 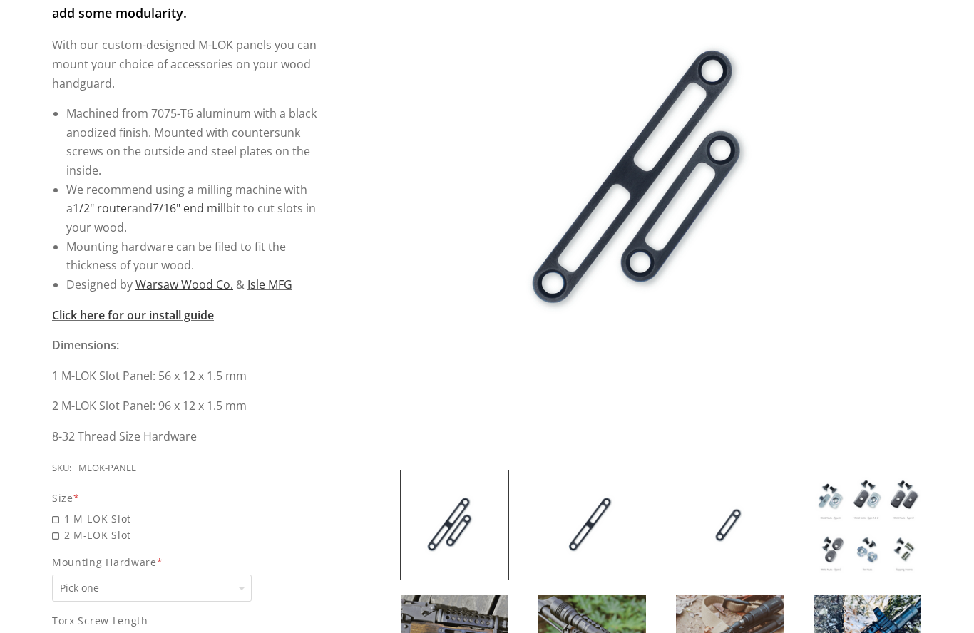 What do you see at coordinates (188, 406) in the screenshot?
I see `p: 2 M-LOK Slot Panel: 96 x 12 x 1.5 mm` at bounding box center [188, 406].